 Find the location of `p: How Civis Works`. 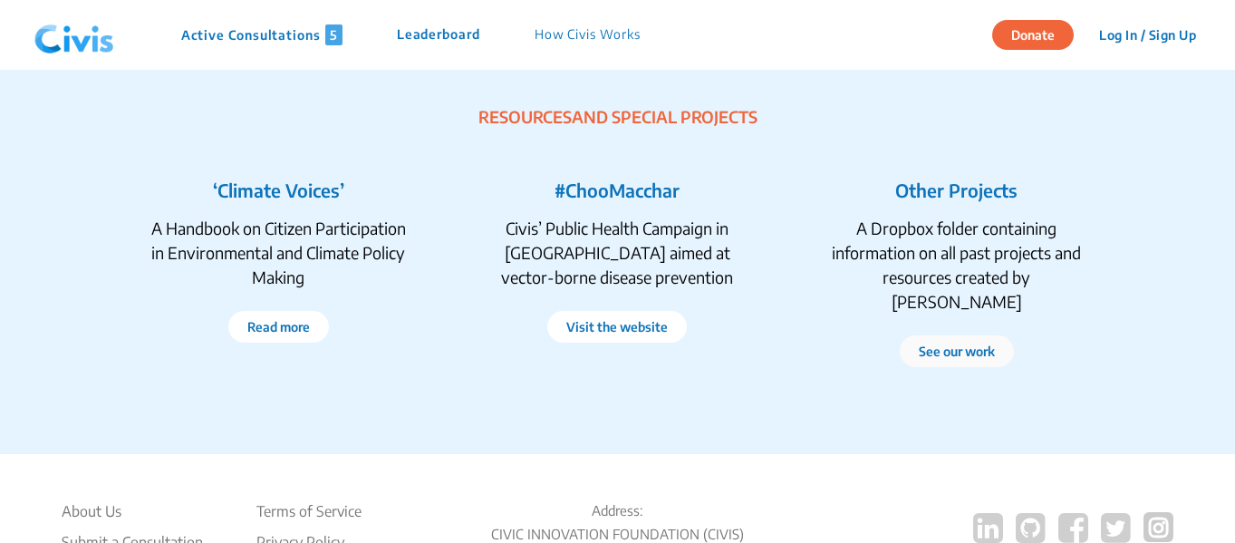

p: How Civis Works is located at coordinates (587, 34).